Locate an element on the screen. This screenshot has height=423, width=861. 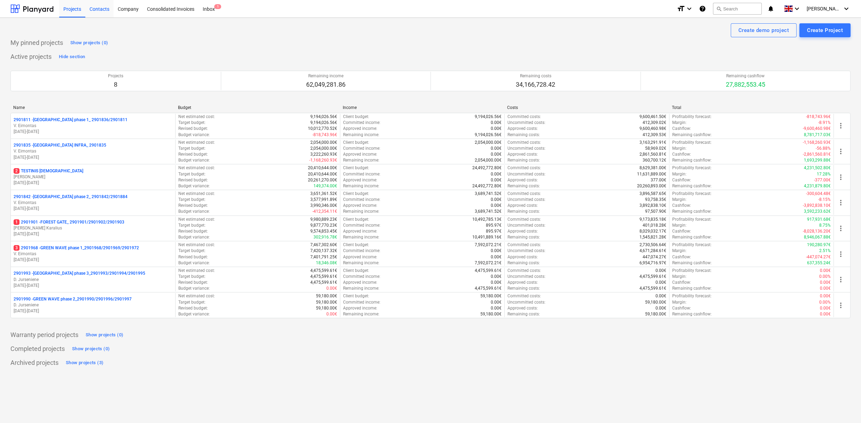
p: 7,467,302.60€ is located at coordinates (324, 245).